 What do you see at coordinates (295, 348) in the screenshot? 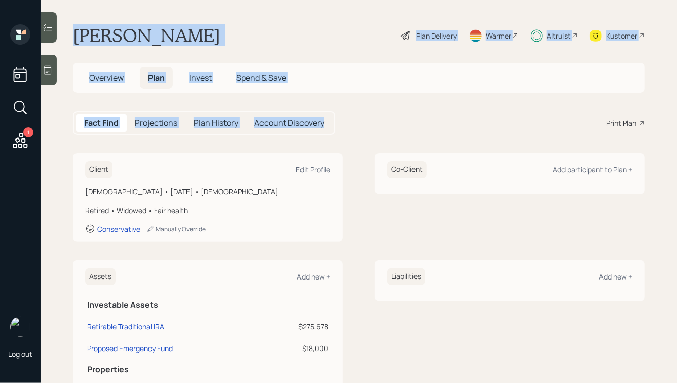
I see `div: $18,000` at bounding box center [295, 348].